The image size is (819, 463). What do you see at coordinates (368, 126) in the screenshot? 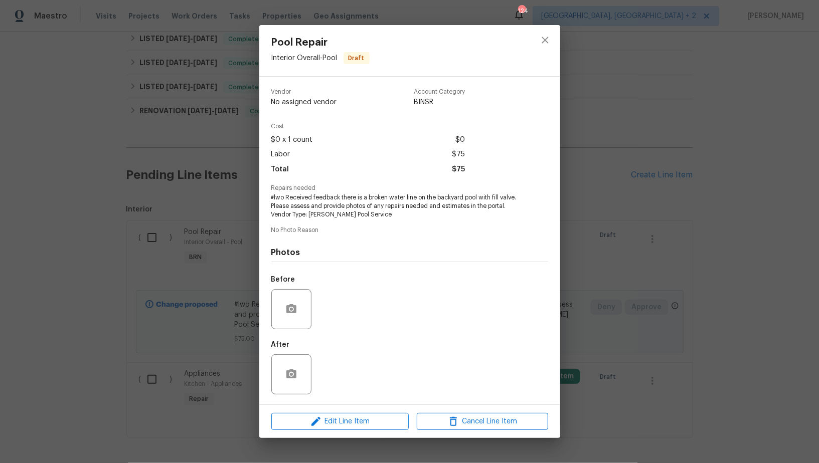
I see `span: Cost` at bounding box center [368, 126].